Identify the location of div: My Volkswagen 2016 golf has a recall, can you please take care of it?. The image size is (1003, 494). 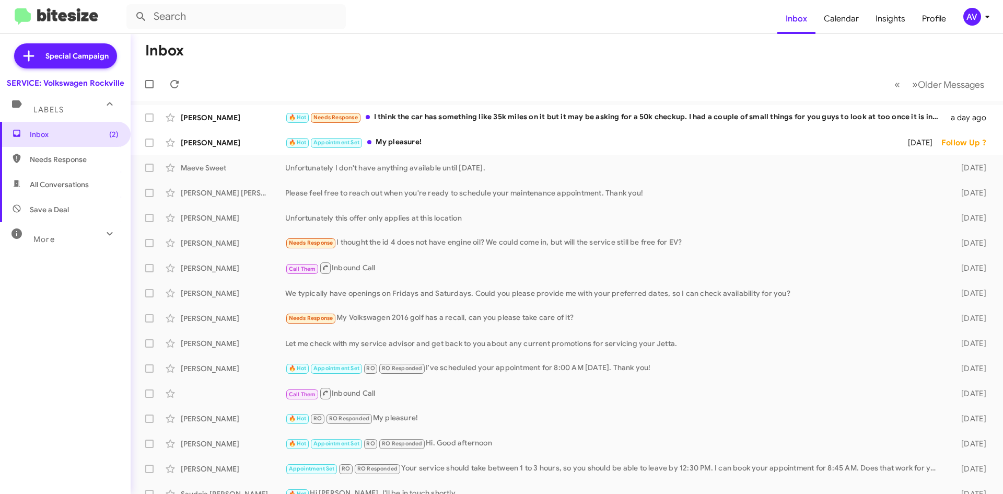
(615, 318).